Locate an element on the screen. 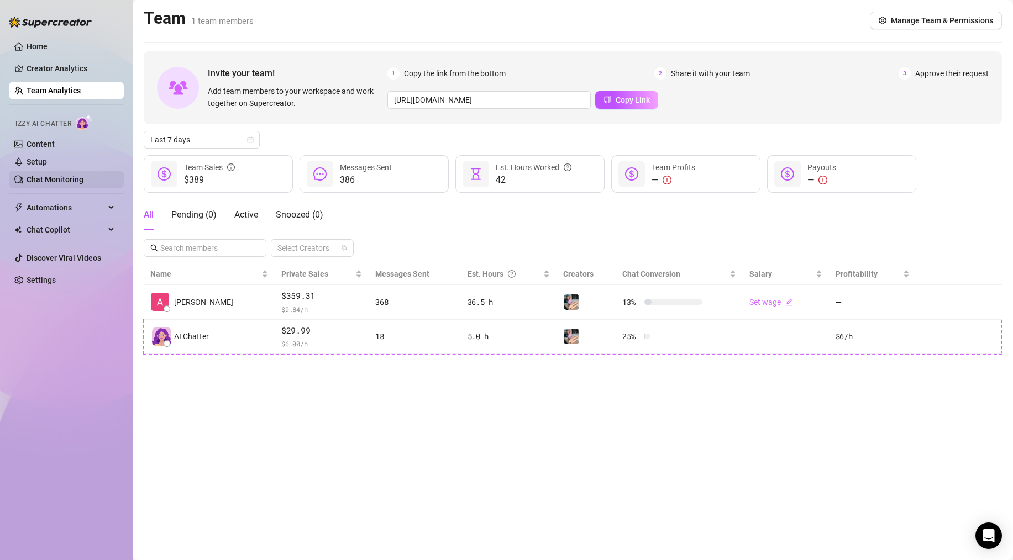  div: Pending ( 0 ) is located at coordinates (194, 215).